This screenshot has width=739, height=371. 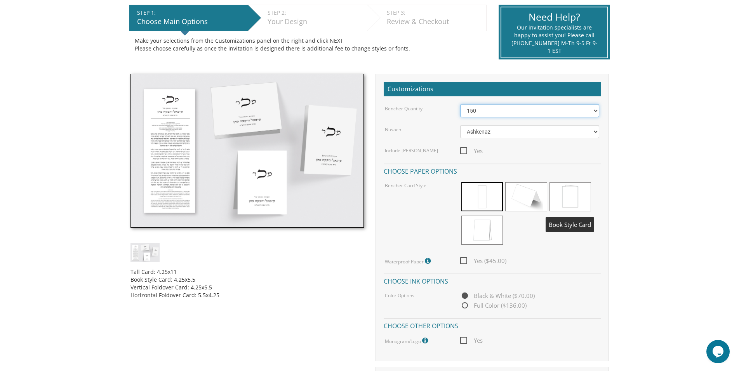 I want to click on h4: Choose ink options, so click(x=492, y=280).